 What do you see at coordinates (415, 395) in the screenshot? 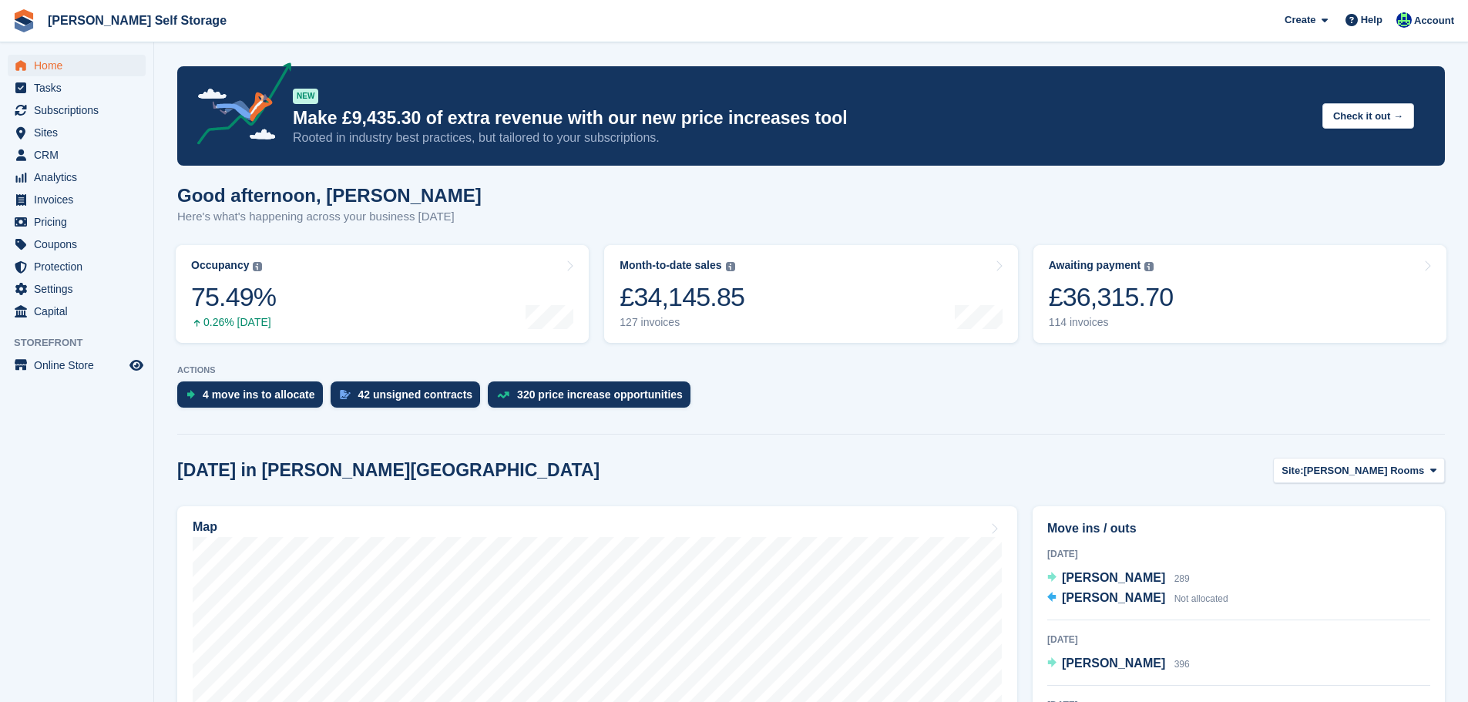
I see `div: 42 unsigned contracts` at bounding box center [415, 395].